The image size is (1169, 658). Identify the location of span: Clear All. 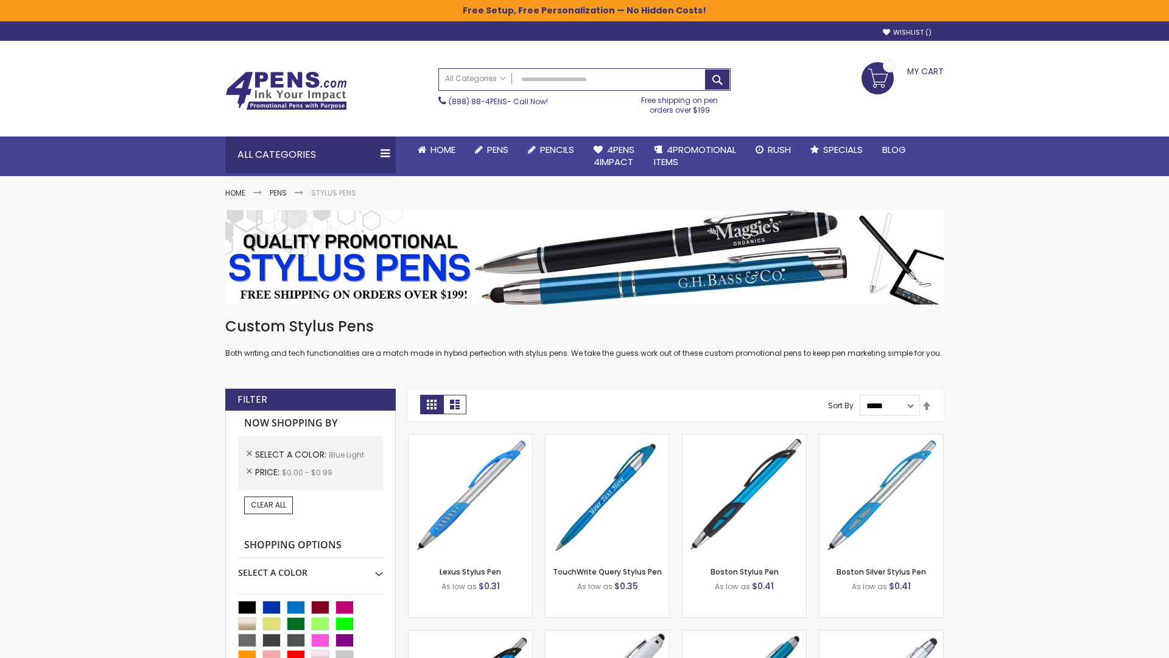
(268, 504).